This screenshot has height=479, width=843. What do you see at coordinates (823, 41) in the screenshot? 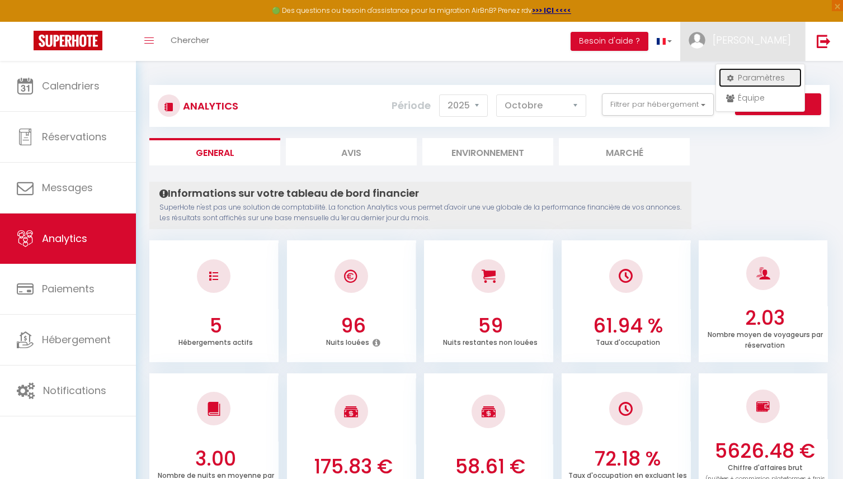
I see `img: logout` at bounding box center [823, 41].